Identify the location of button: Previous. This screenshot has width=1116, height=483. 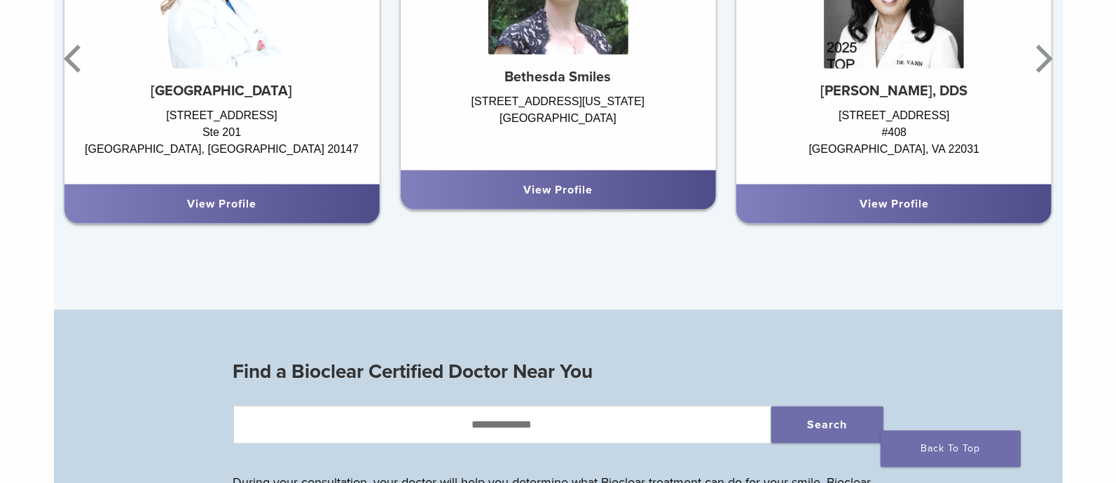
(75, 59).